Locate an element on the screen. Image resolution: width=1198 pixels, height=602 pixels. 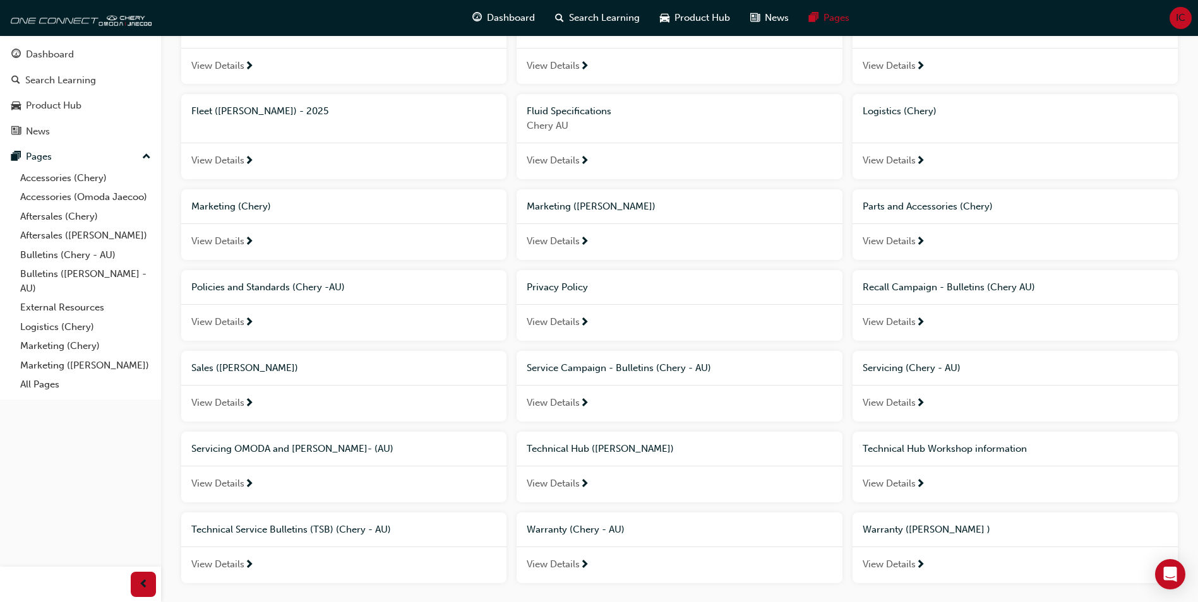
a: Marketing (Chery) is located at coordinates (85, 346).